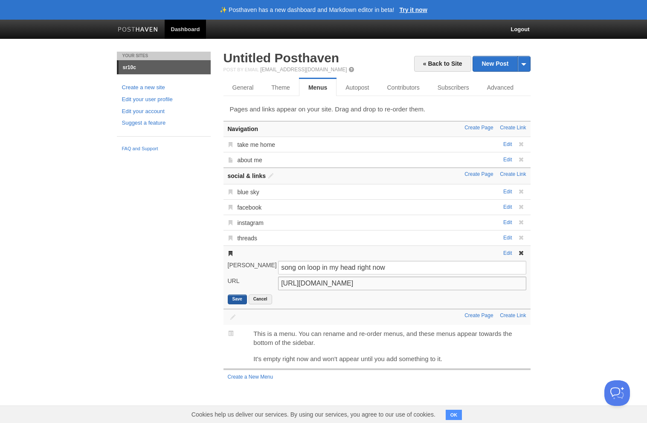 The image size is (647, 423). I want to click on a: Autopost, so click(357, 87).